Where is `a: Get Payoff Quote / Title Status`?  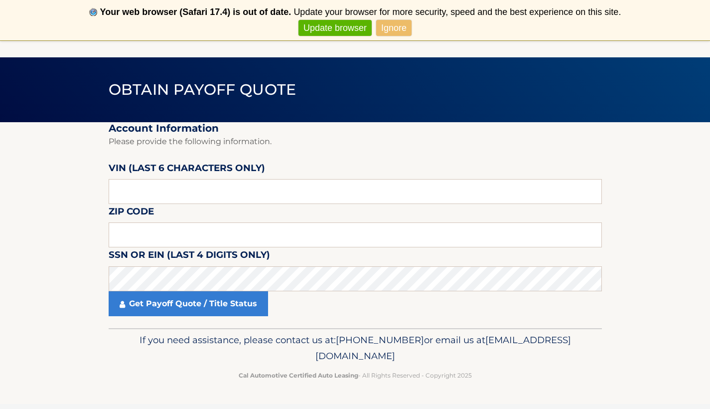
a: Get Payoff Quote / Title Status is located at coordinates (188, 303).